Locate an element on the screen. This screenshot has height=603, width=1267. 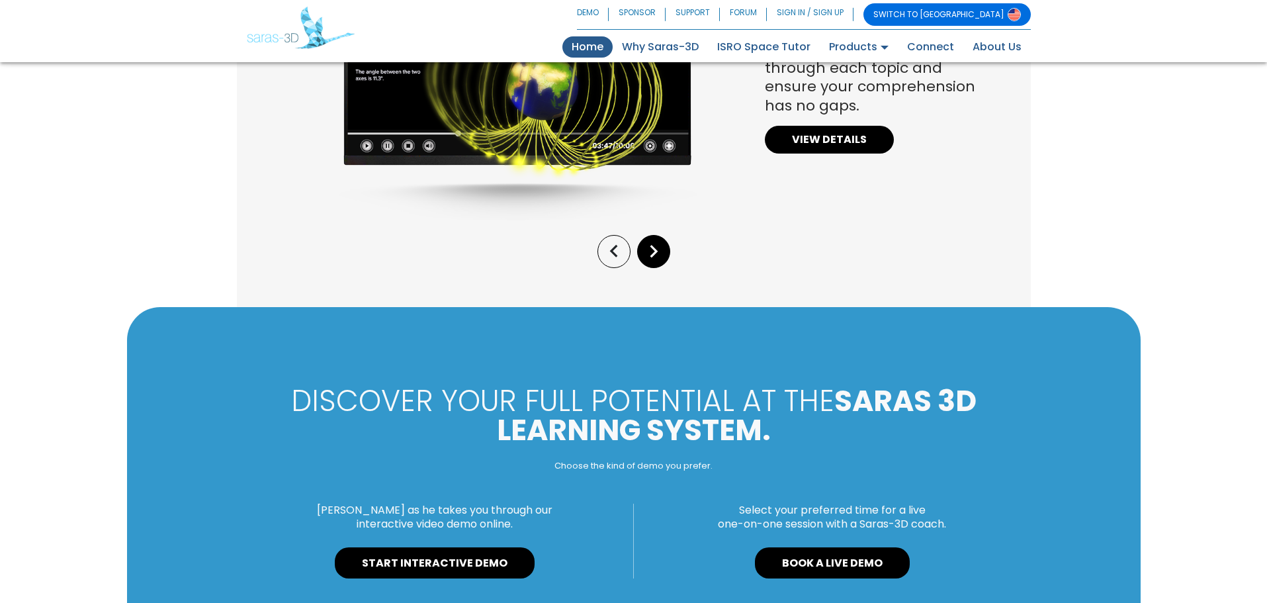
span: Next is located at coordinates (654, 260).